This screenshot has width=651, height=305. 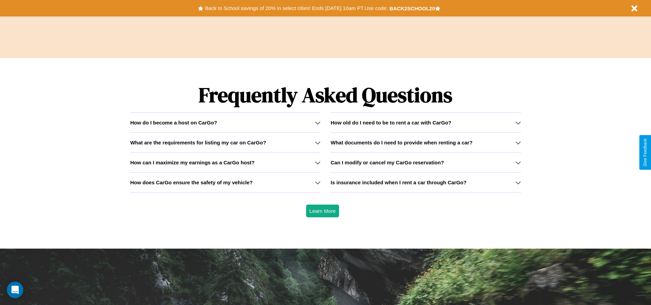 What do you see at coordinates (399, 182) in the screenshot?
I see `h3: Is insurance included when I rent a car through CarGo?` at bounding box center [399, 182].